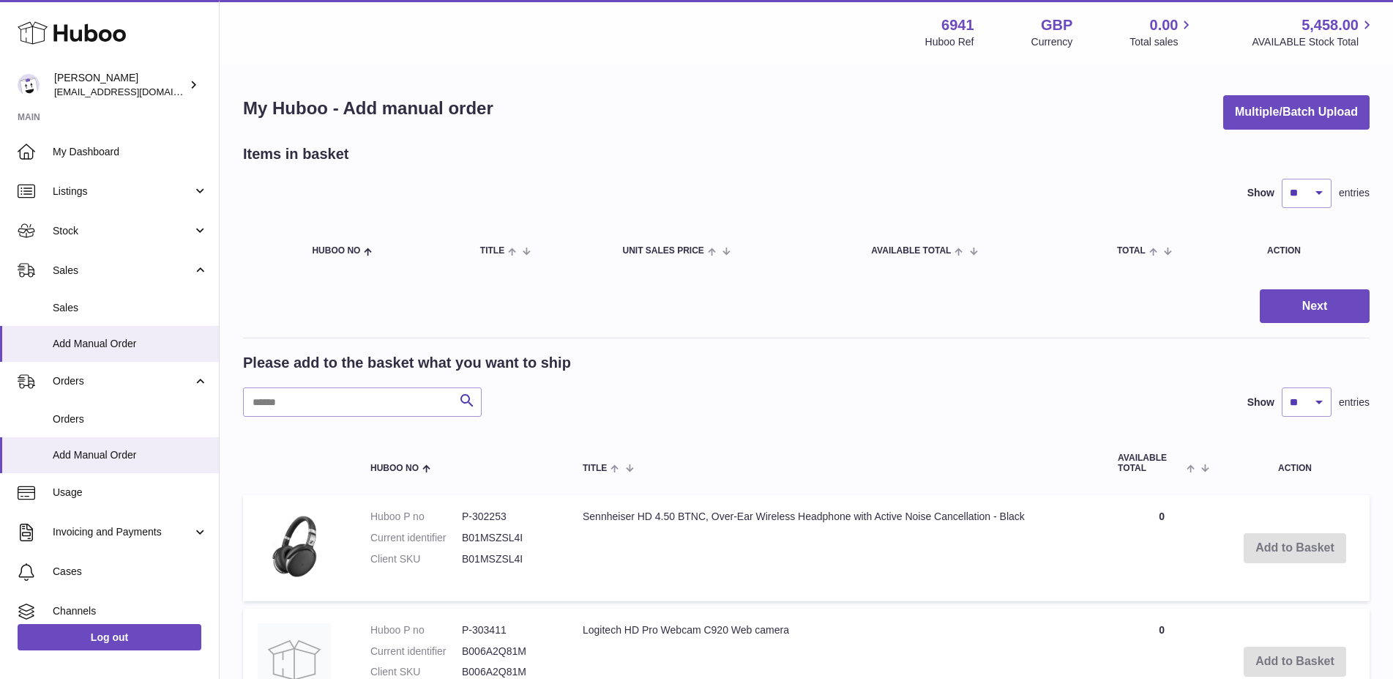  I want to click on td: 0, so click(1162, 548).